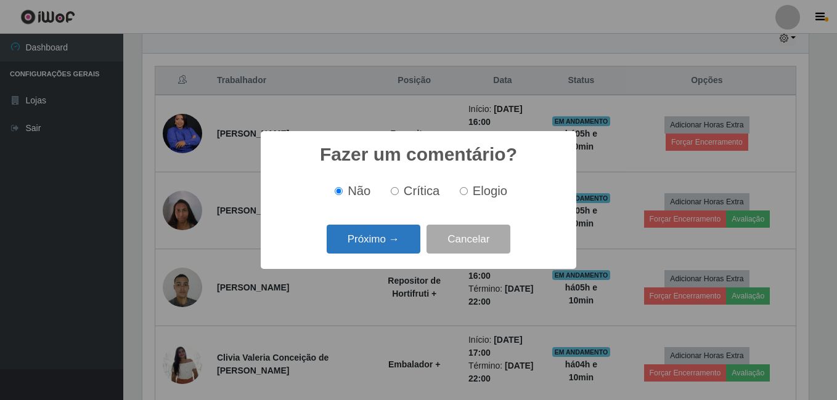  I want to click on span: Crítica, so click(421, 191).